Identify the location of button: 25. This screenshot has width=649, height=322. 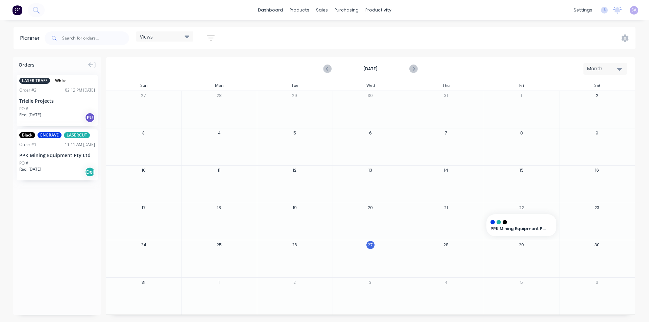
(219, 245).